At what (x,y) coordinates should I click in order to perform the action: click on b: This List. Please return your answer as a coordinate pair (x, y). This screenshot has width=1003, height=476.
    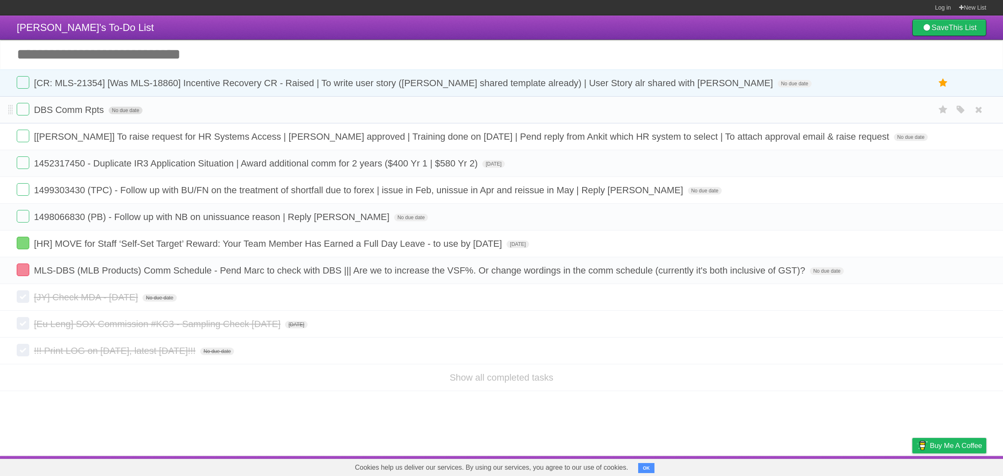
    Looking at the image, I should click on (962, 28).